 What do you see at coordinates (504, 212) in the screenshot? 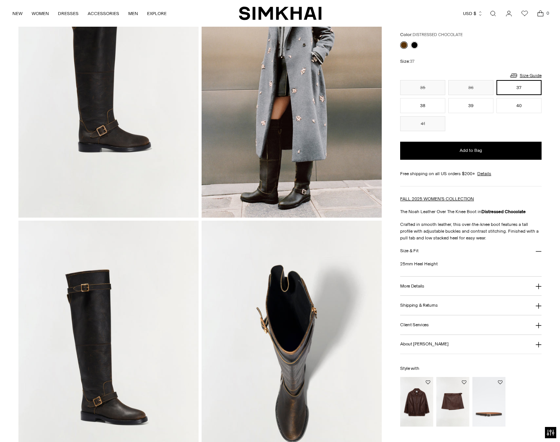
I see `strong: Distressed Chocolate` at bounding box center [504, 212].